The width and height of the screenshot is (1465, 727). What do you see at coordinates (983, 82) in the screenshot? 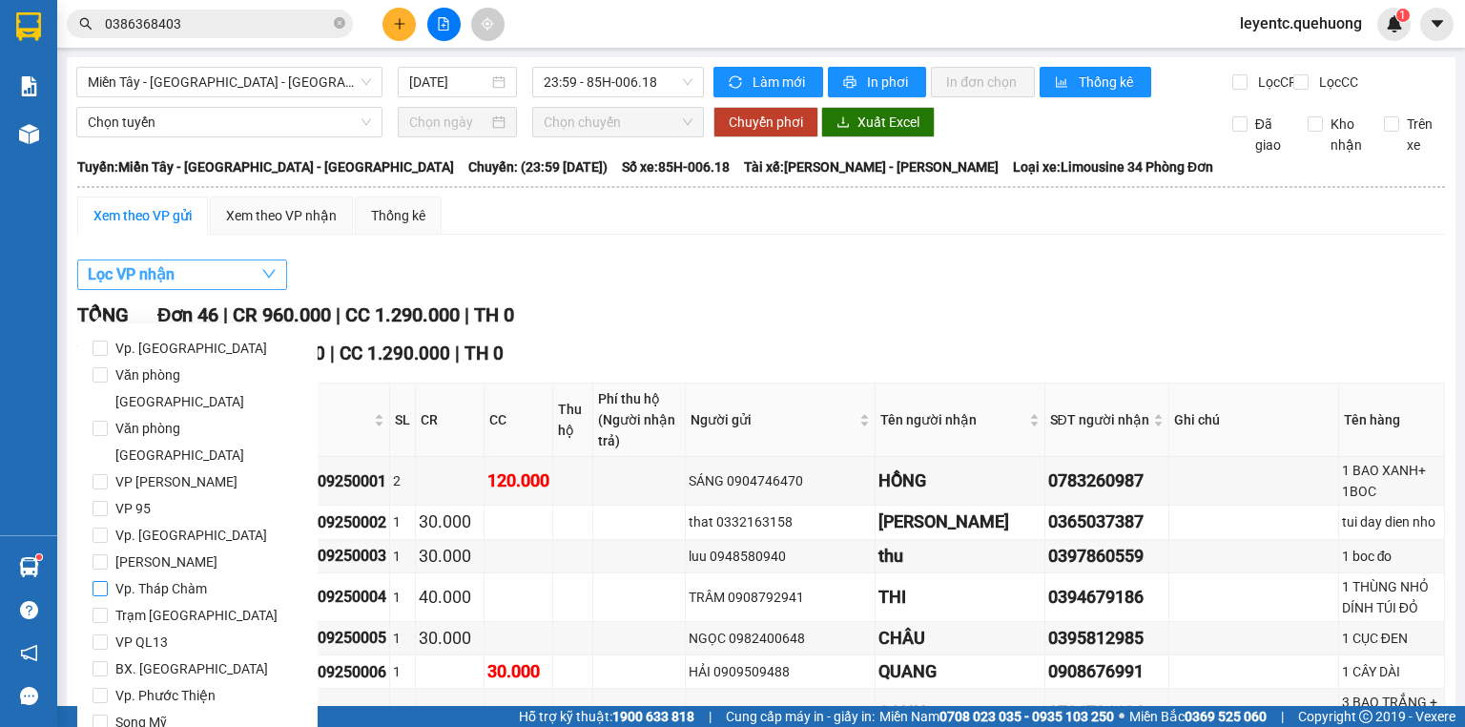
I see `button: In đơn chọn` at bounding box center [983, 82].